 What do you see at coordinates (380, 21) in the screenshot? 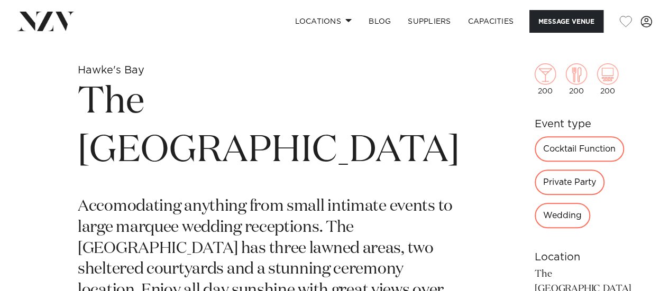
I see `a: BLOG` at bounding box center [380, 21].